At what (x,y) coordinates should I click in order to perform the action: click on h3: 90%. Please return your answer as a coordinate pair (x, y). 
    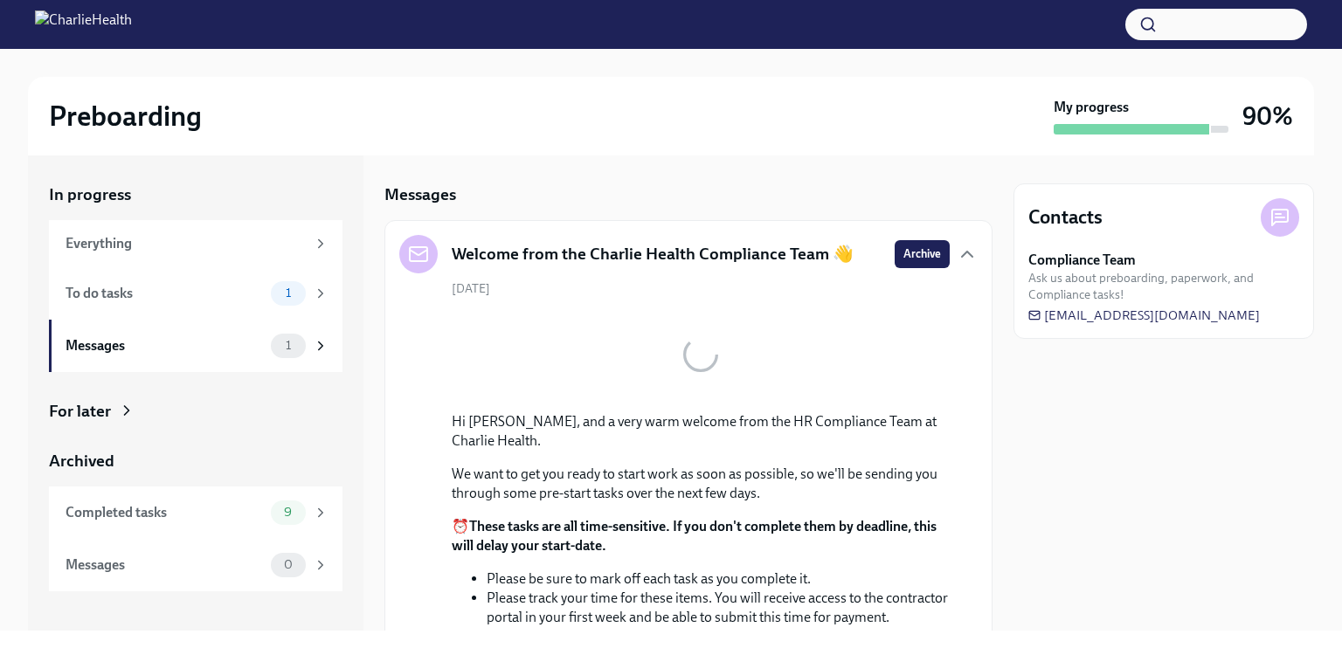
    Looking at the image, I should click on (1268, 116).